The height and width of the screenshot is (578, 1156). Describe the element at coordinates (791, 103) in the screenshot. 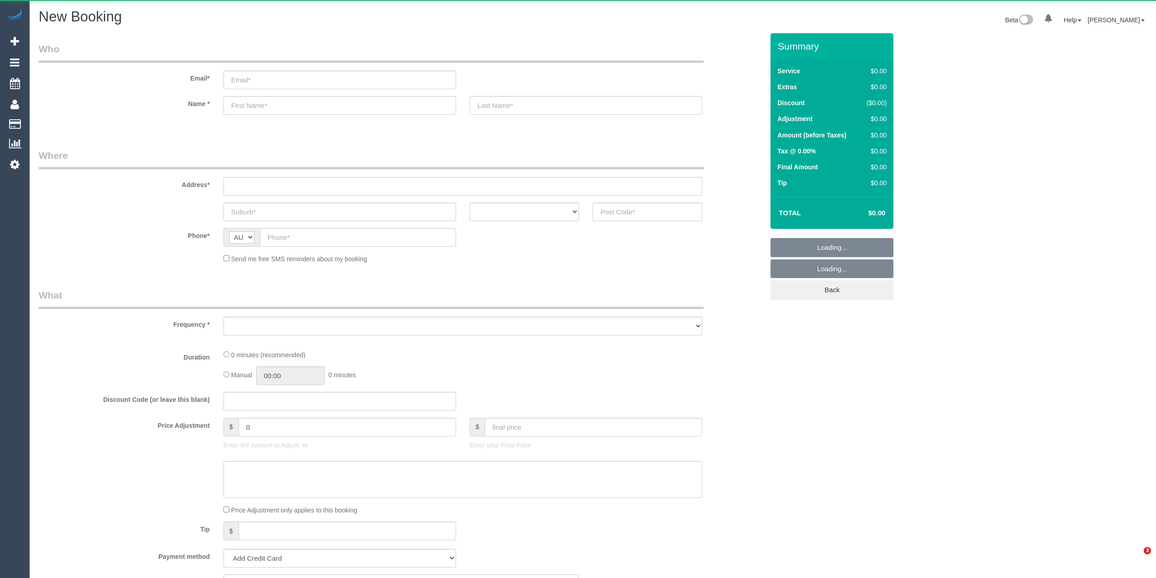

I see `label: Discount` at that location.